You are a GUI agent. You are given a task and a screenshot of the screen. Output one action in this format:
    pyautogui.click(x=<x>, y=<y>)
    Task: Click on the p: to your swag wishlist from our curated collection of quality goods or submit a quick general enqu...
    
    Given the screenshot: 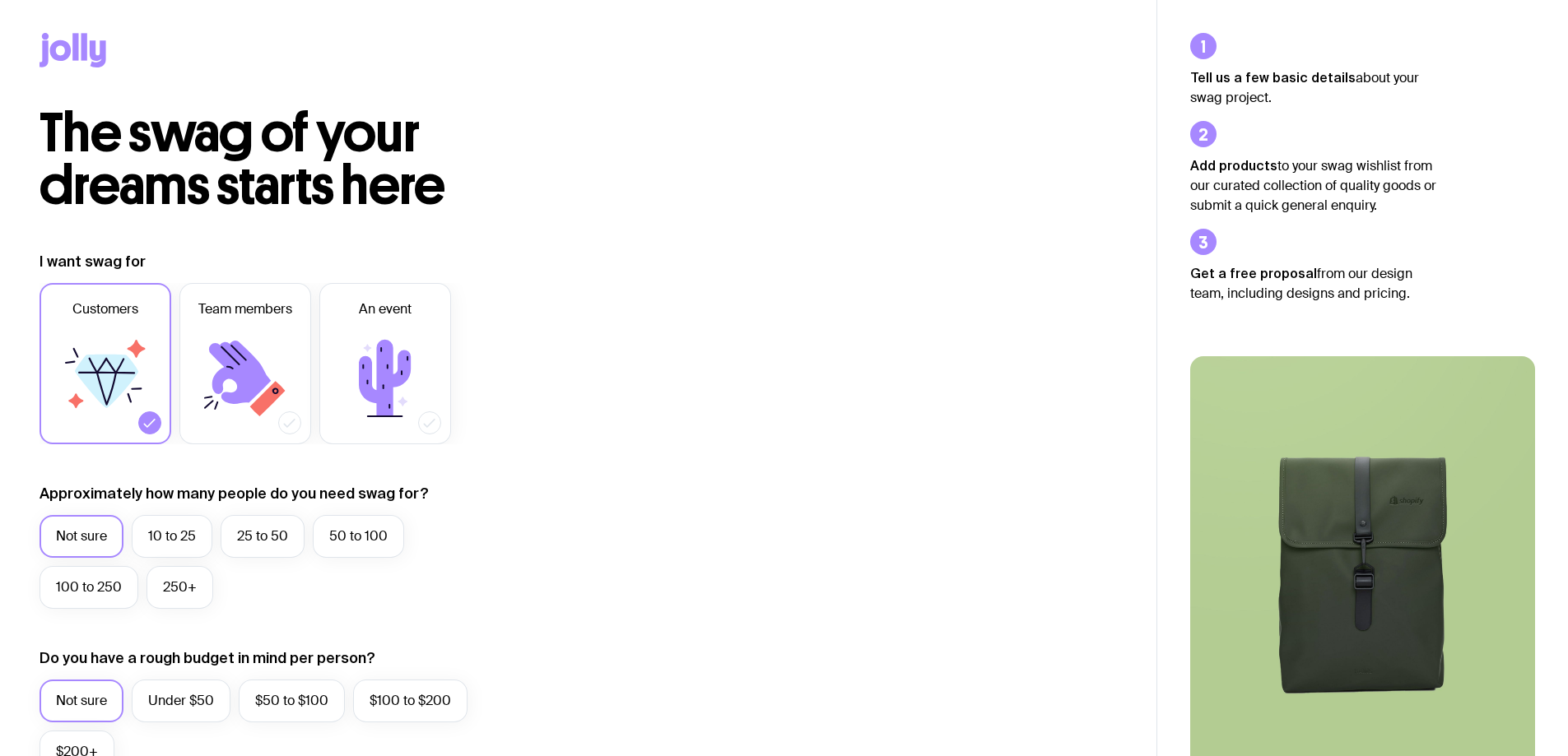 What is the action you would take?
    pyautogui.click(x=1313, y=185)
    